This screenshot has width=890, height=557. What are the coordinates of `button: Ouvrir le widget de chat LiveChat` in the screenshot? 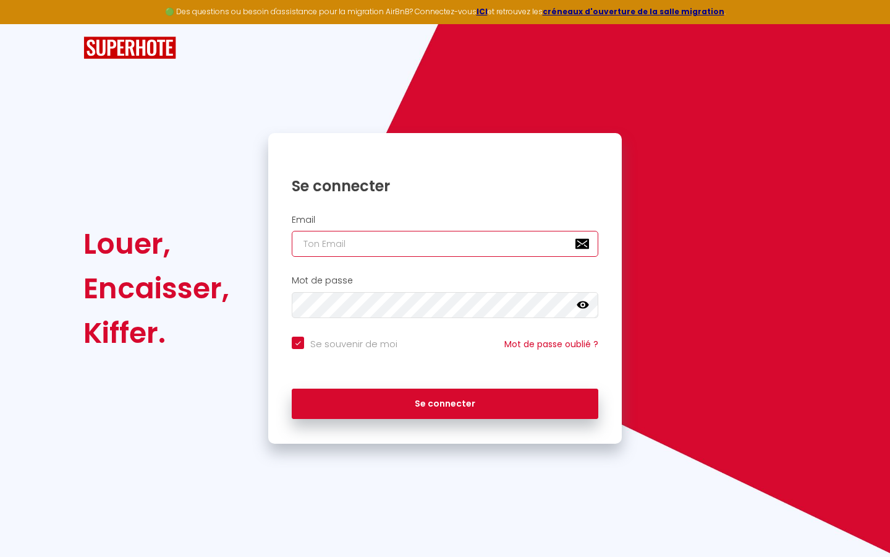 It's located at (28, 23).